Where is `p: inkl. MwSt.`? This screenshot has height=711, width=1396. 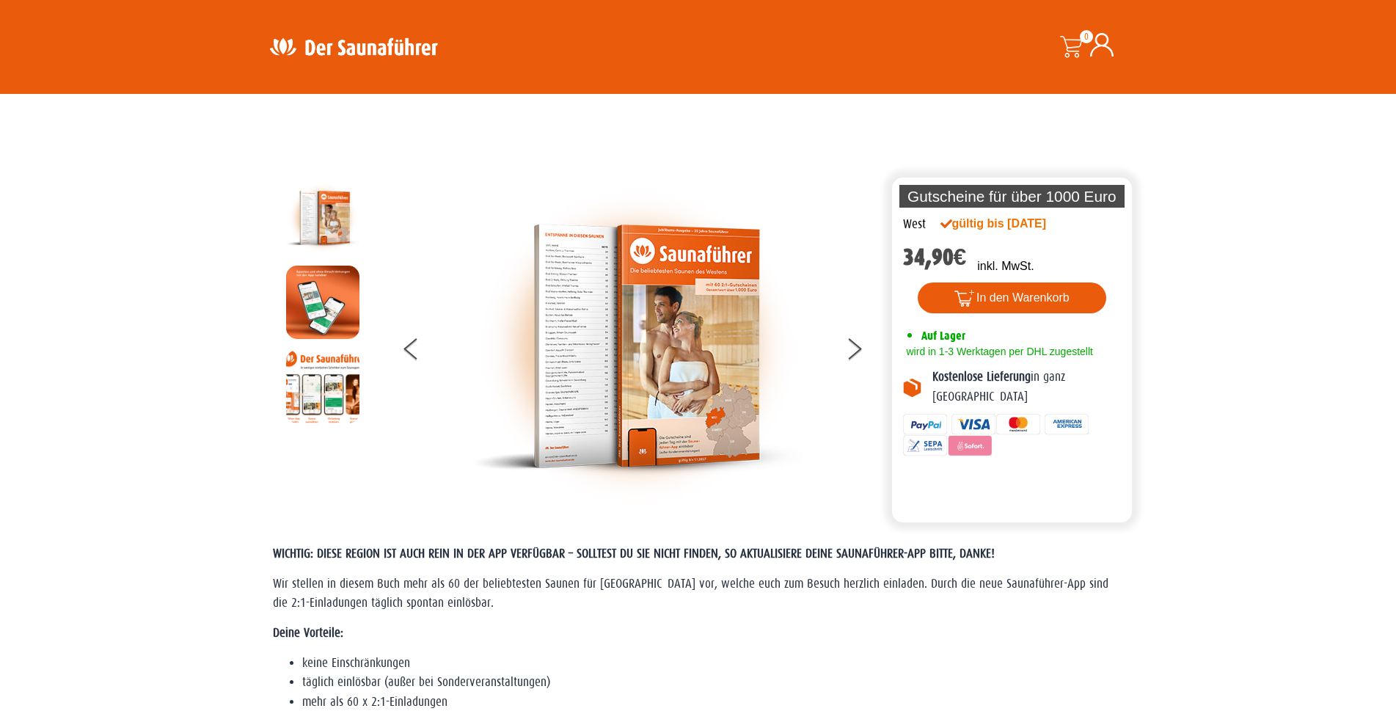 p: inkl. MwSt. is located at coordinates (1005, 266).